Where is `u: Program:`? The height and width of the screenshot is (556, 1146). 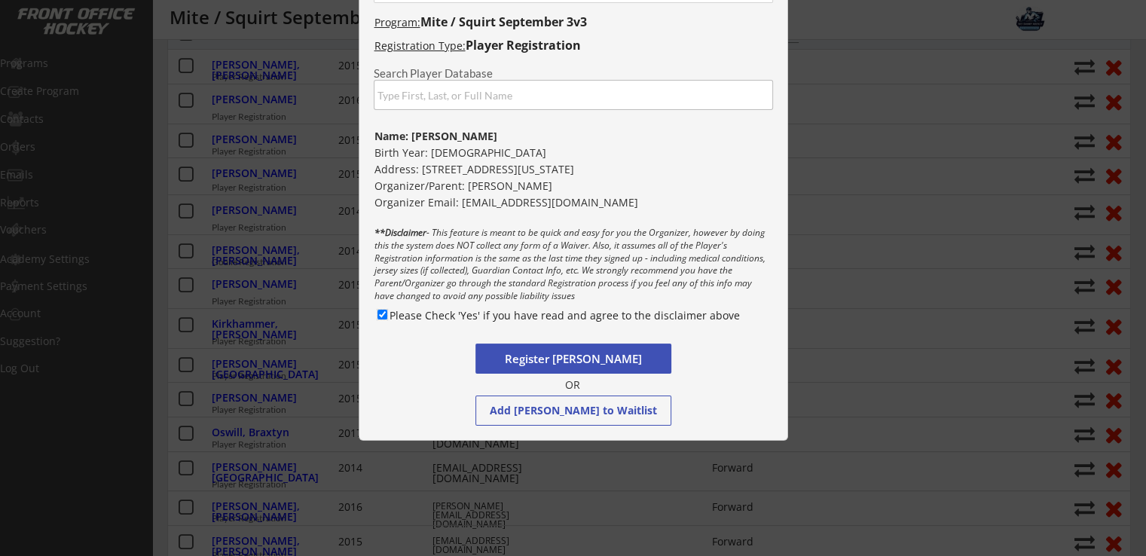 u: Program: is located at coordinates (397, 22).